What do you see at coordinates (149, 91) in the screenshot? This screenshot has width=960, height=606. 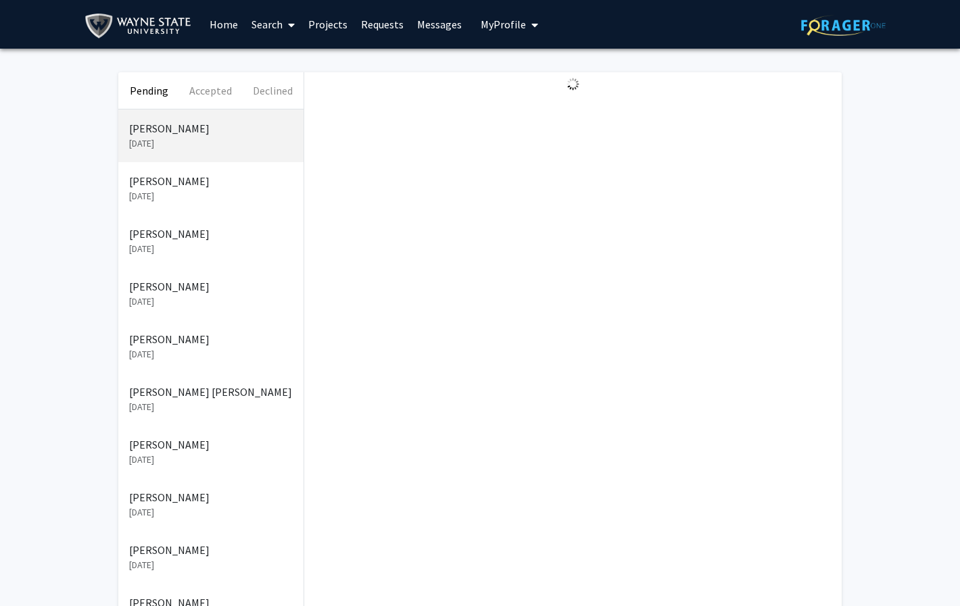 I see `button: Pending` at bounding box center [149, 91].